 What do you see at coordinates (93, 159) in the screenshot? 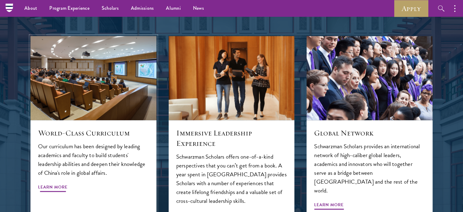
I see `p: Our curriculum has been designed by leading academics and faculty to build students' leadership a...` at bounding box center [93, 159].